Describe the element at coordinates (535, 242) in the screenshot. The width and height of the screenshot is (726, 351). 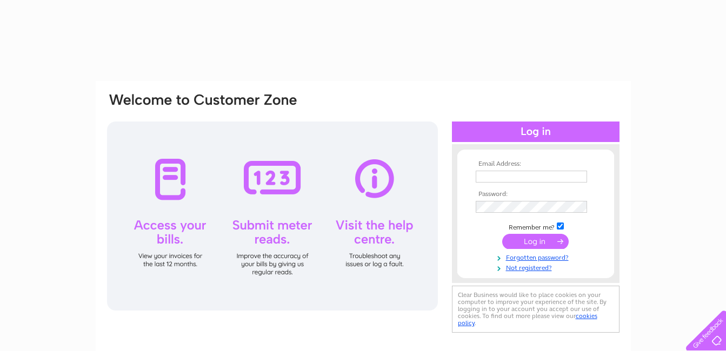
I see `input: Submit` at that location.